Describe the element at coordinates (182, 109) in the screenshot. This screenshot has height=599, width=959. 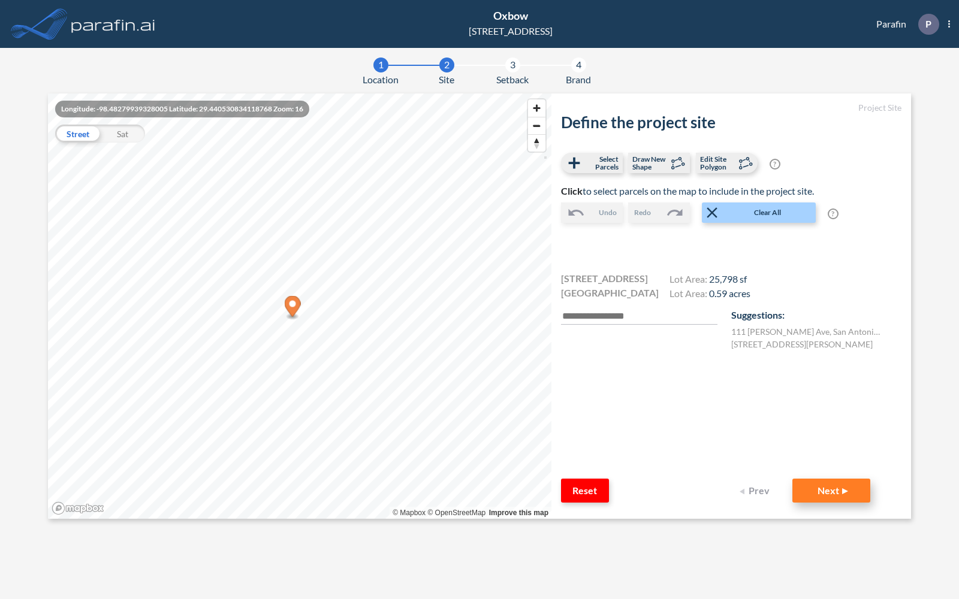
I see `div: Longitude: -98.48279939328005 Latitude: 29.440530834118768 Zoom: 16` at that location.